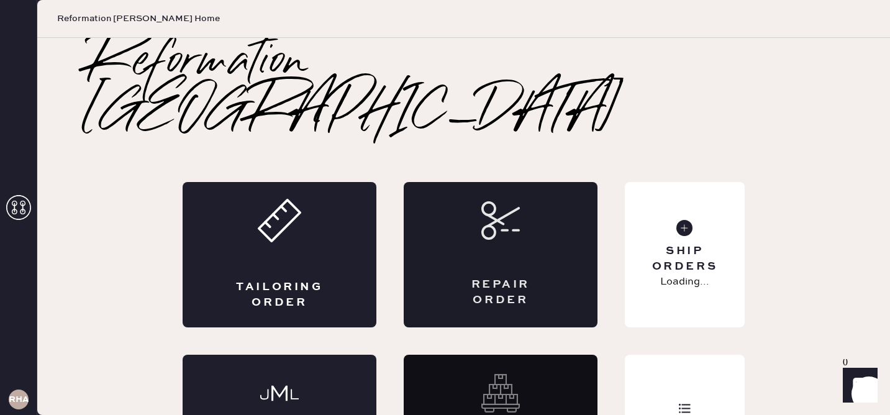 The width and height of the screenshot is (890, 415). I want to click on div: Tailoring Order, so click(280, 295).